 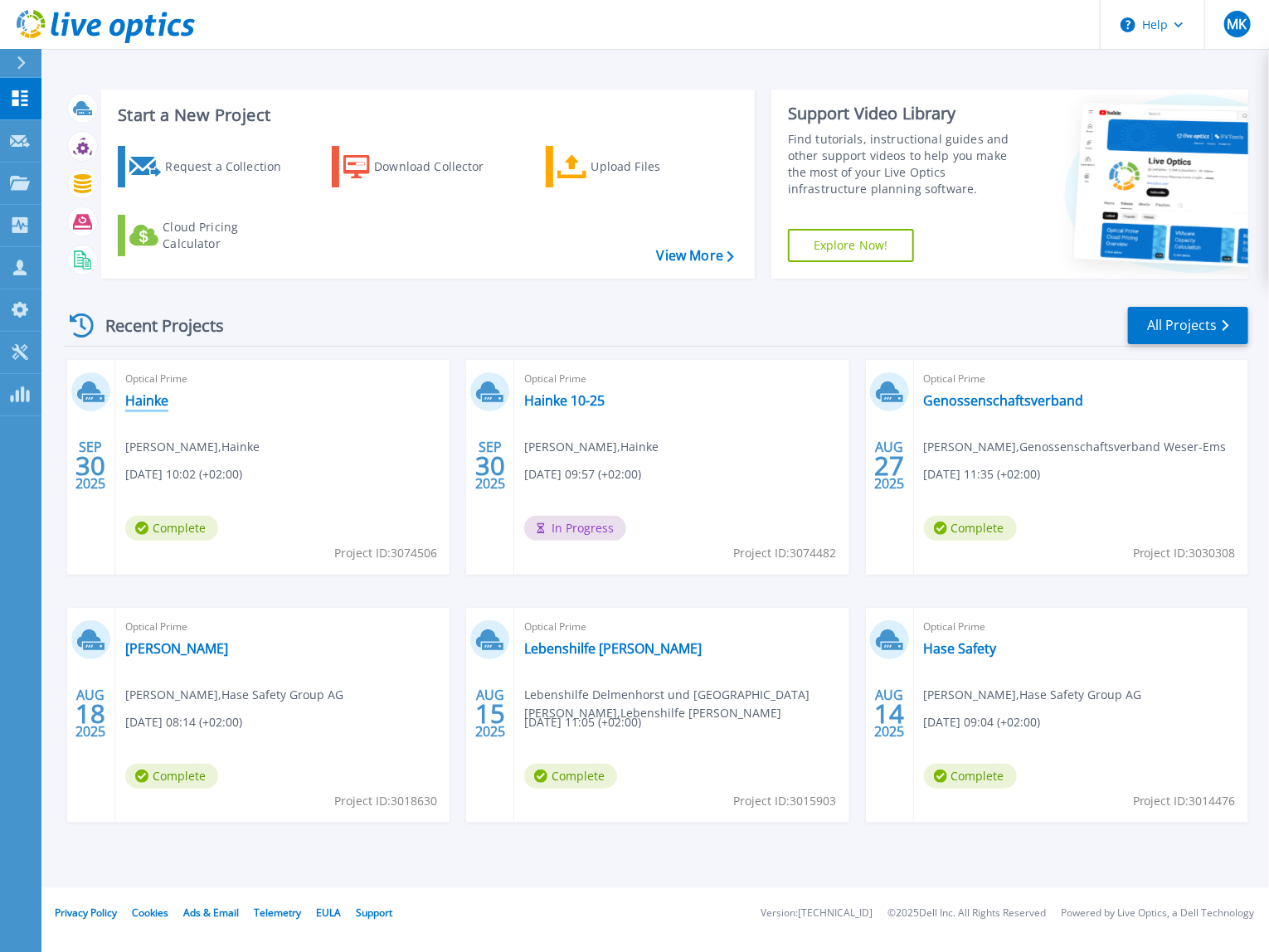 I want to click on a: Cloud Pricing Calculator, so click(x=210, y=236).